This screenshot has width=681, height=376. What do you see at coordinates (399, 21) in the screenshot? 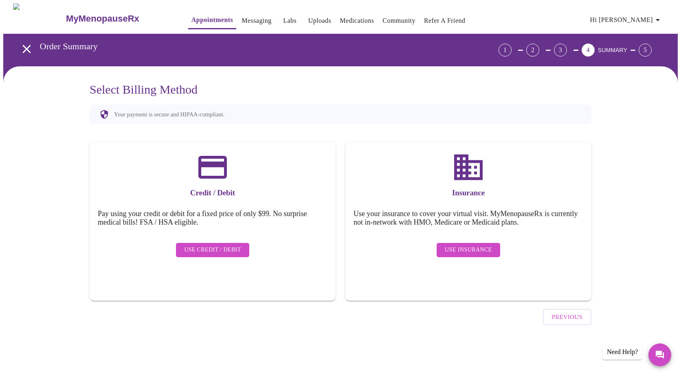
I see `a: Community` at bounding box center [399, 21].